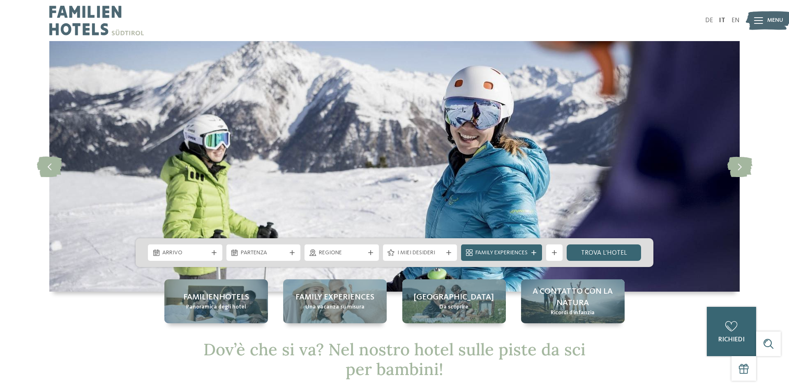 This screenshot has width=789, height=389. Describe the element at coordinates (342, 253) in the screenshot. I see `span: Regione` at that location.